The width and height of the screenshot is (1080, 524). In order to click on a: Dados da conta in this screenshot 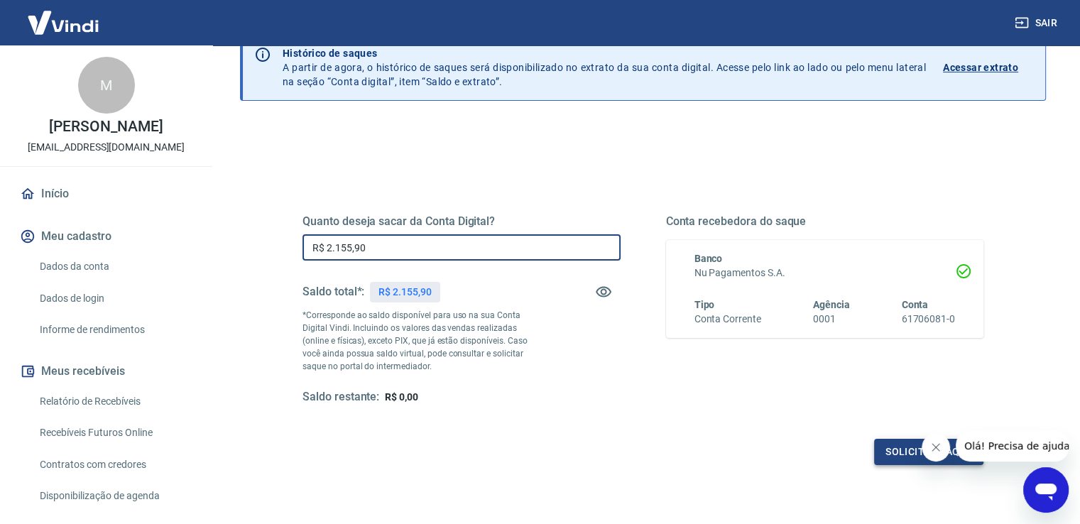, I will do `click(114, 266)`.